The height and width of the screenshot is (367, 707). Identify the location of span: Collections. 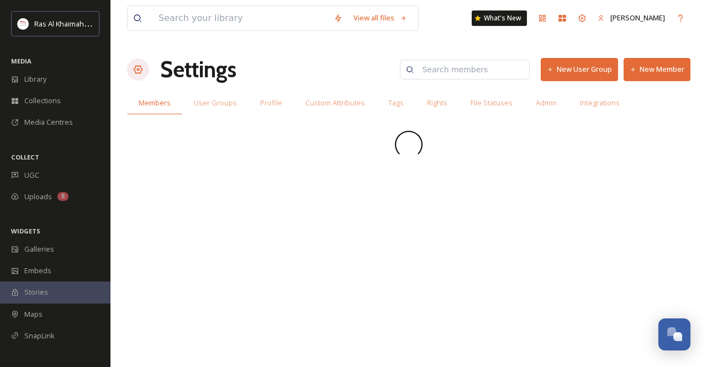
(43, 101).